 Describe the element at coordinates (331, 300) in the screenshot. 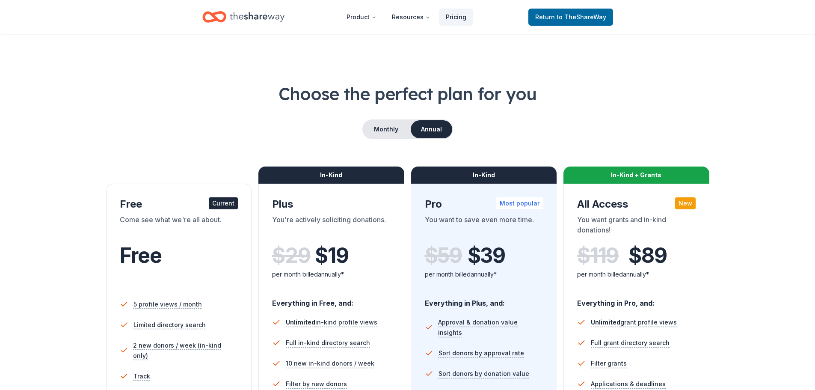

I see `div: Everything in Free, and:` at that location.